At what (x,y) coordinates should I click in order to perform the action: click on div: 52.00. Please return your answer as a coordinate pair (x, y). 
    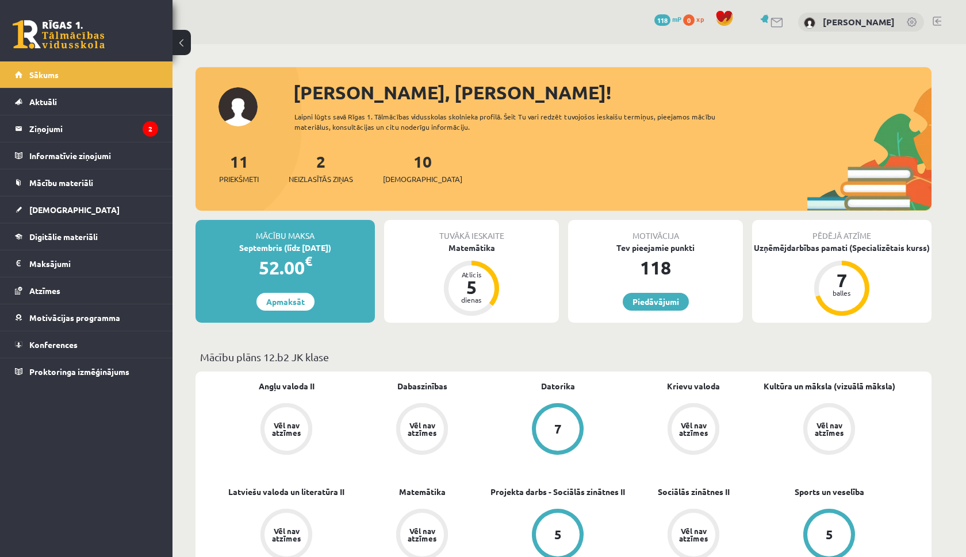
    Looking at the image, I should click on (285, 268).